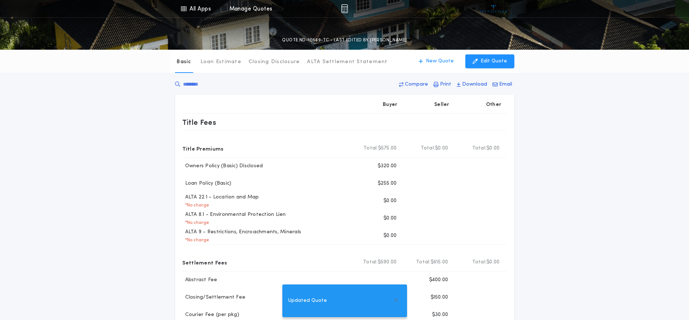 Image resolution: width=689 pixels, height=320 pixels. What do you see at coordinates (493, 61) in the screenshot?
I see `p: Edit Quote` at bounding box center [493, 61].